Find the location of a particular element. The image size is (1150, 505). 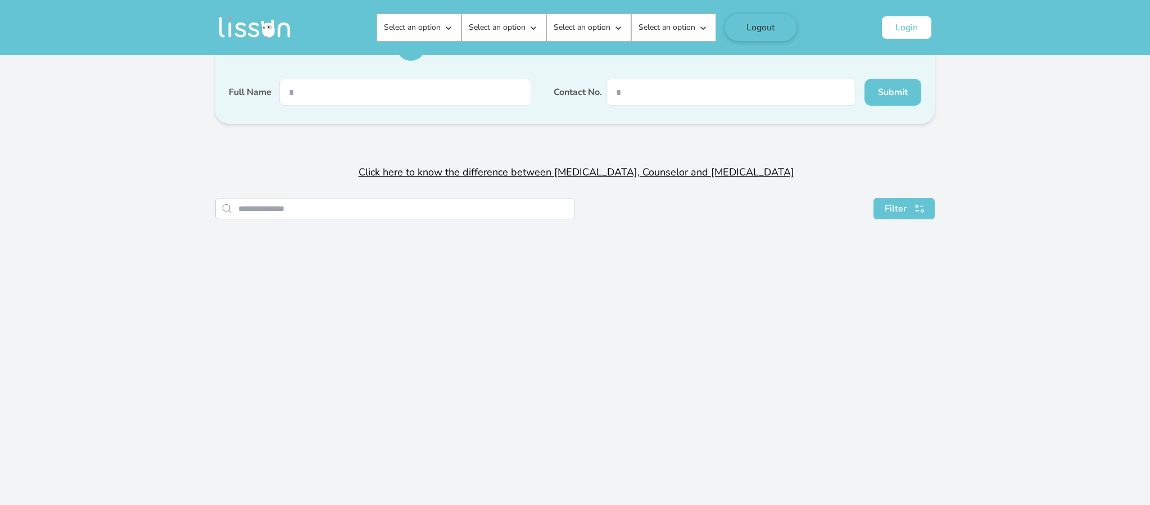

button: Submit is located at coordinates (892, 92).